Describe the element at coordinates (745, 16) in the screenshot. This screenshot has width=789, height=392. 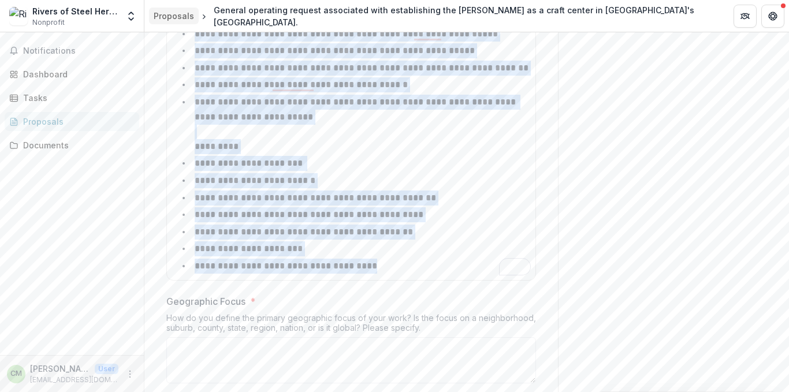
I see `button: Partners` at that location.